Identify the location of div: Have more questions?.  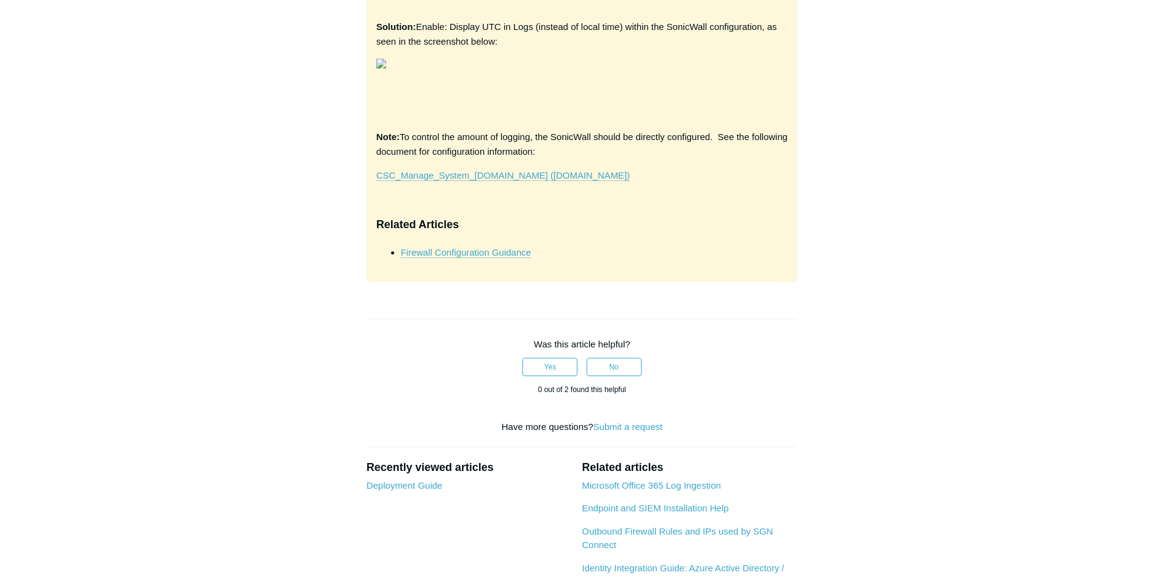
(582, 427).